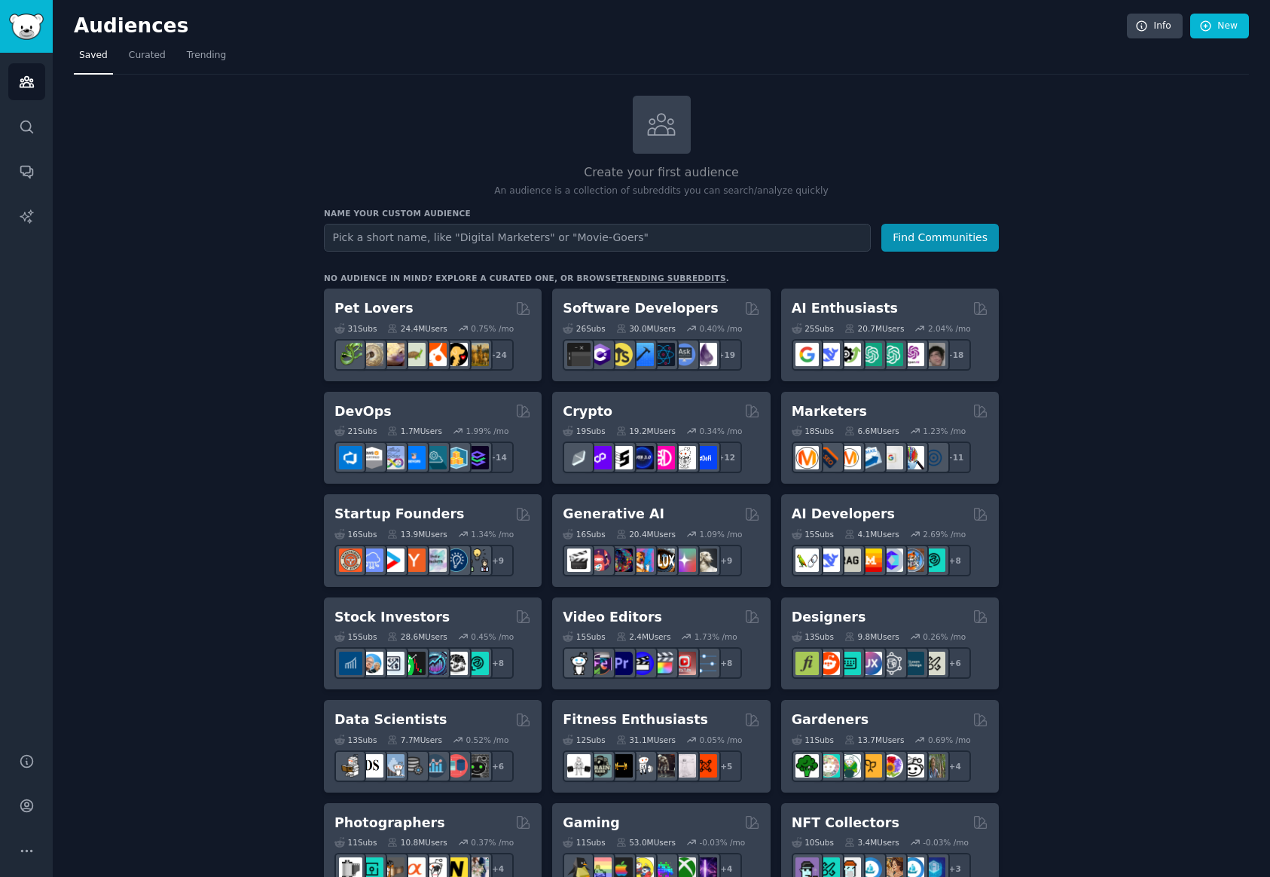  Describe the element at coordinates (849, 765) in the screenshot. I see `img: SavageGarden` at that location.